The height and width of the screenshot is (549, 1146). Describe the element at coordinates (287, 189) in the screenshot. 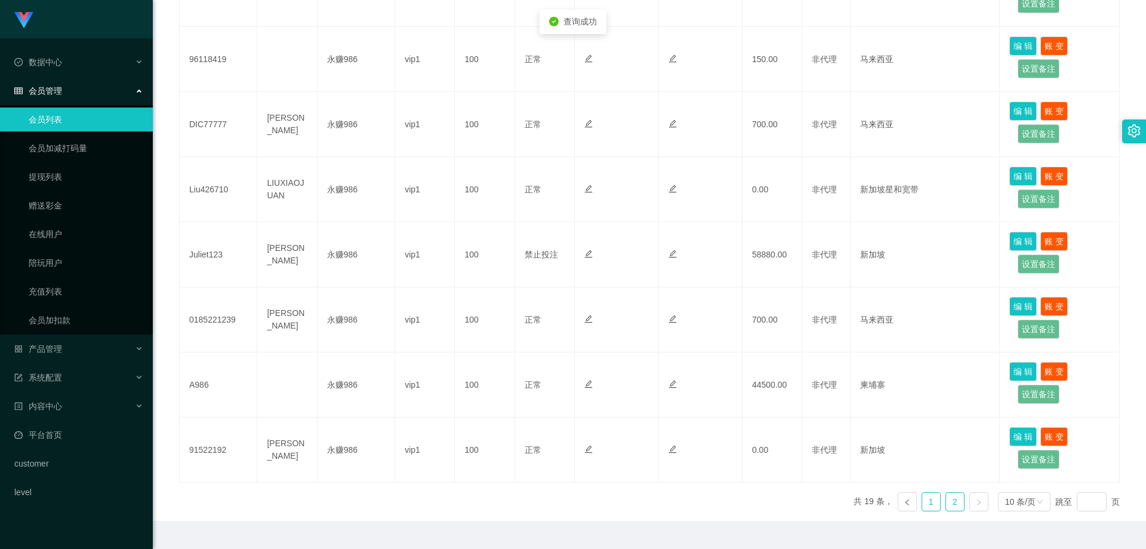

I see `td: LIUXIAOJUAN` at that location.